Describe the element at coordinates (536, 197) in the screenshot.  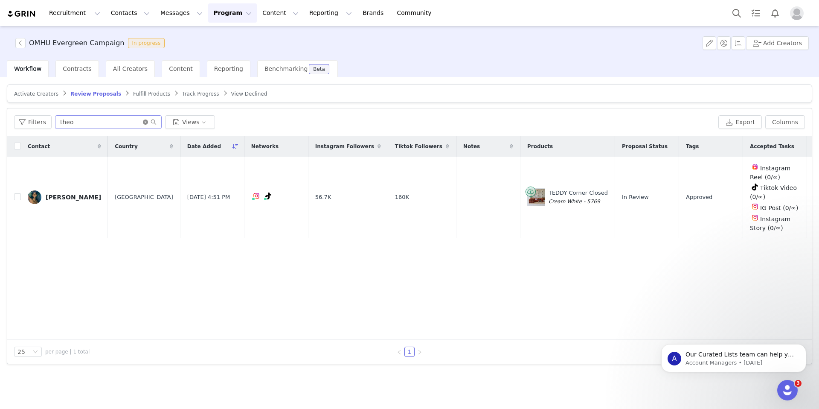
I see `img: Product Image` at that location.